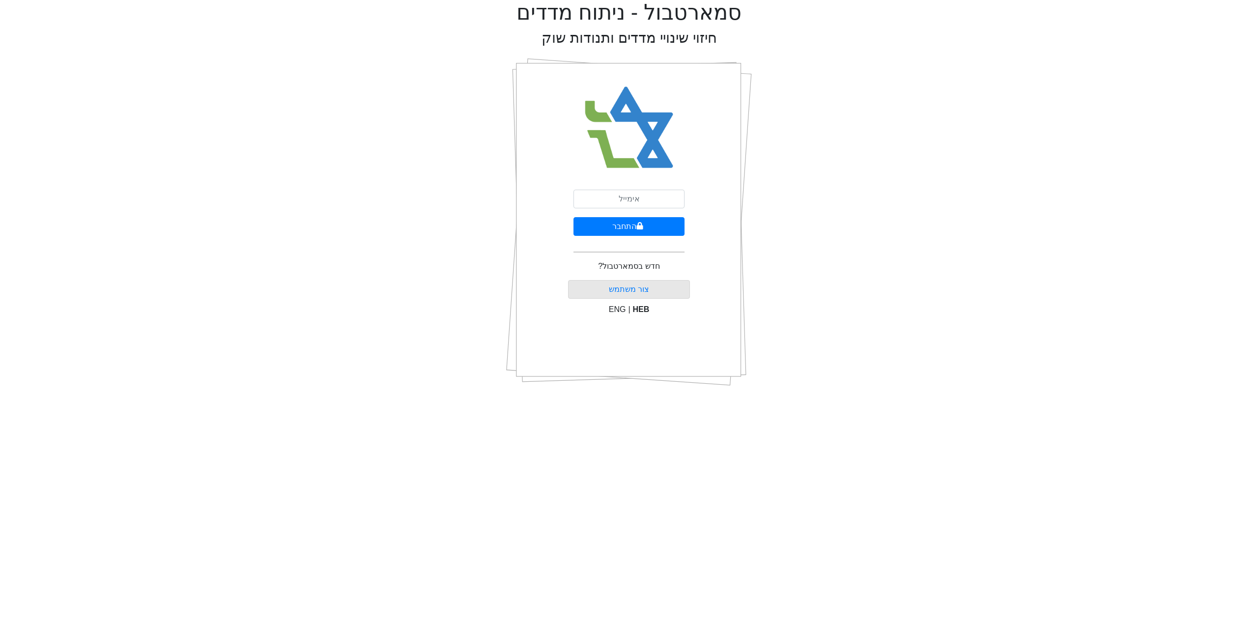 Image resolution: width=1258 pixels, height=624 pixels. What do you see at coordinates (629, 38) in the screenshot?
I see `h2: חיזוי שינויי מדדים ותנודות שוק` at bounding box center [629, 38].